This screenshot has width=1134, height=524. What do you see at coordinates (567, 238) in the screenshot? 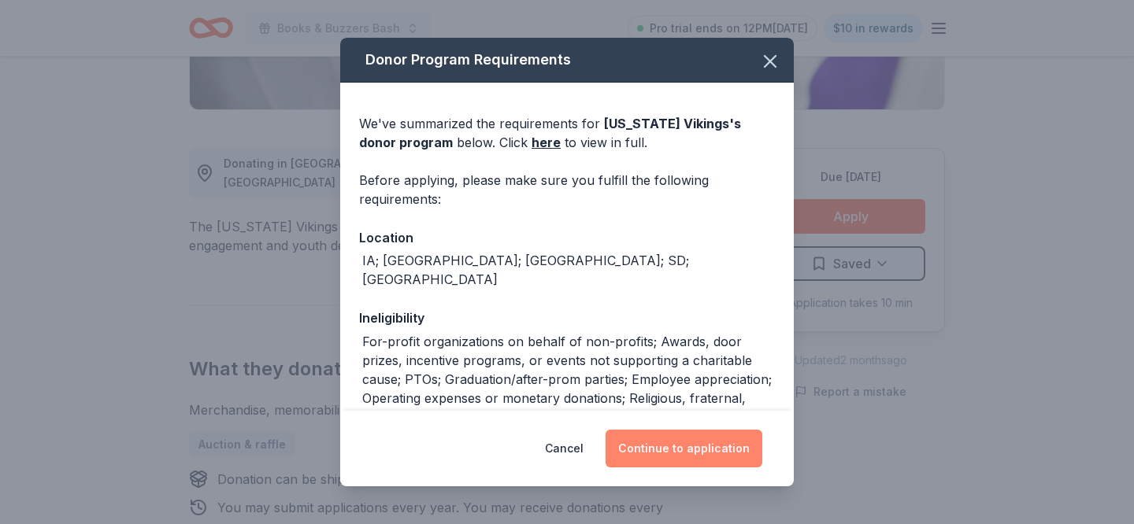
I see `div: Location` at bounding box center [567, 238].